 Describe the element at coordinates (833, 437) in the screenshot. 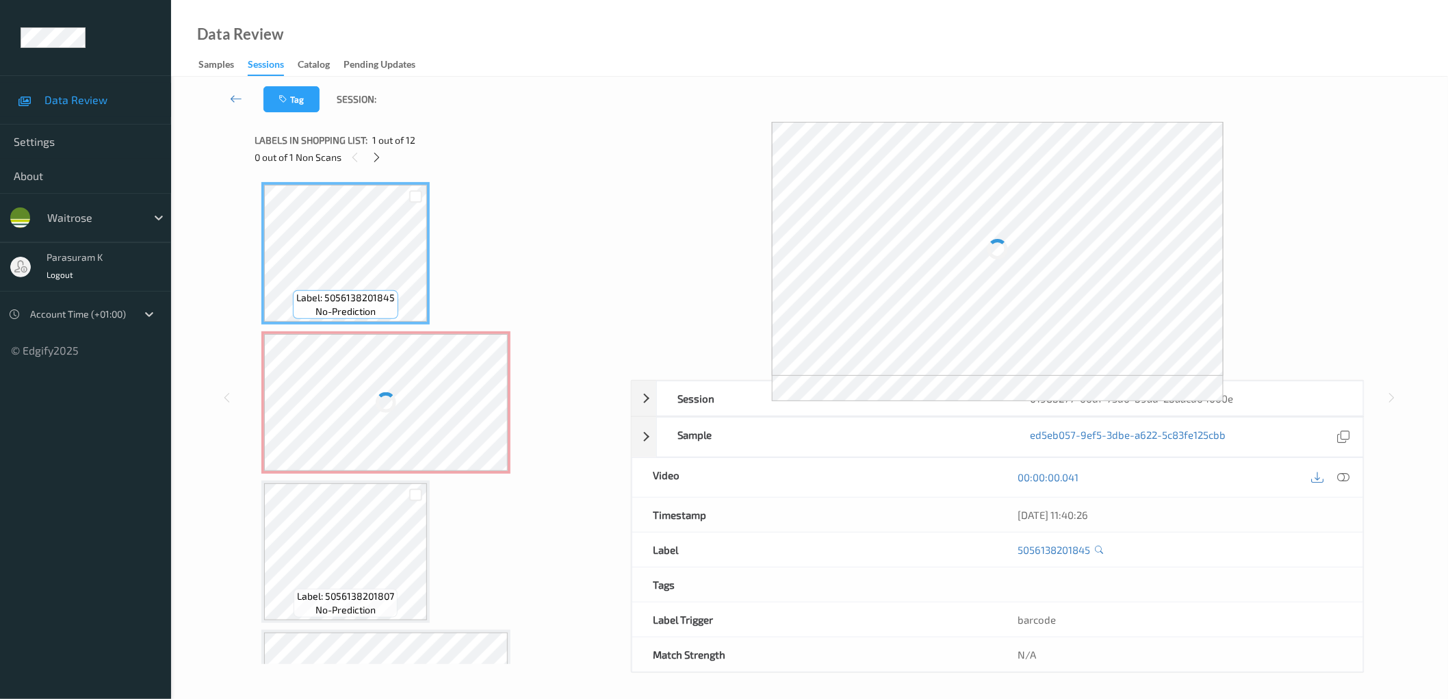

I see `div: Sample` at that location.